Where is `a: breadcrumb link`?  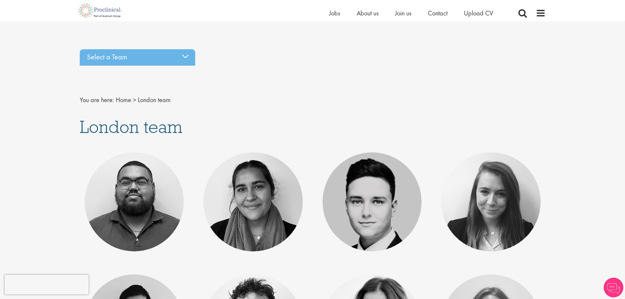 a: breadcrumb link is located at coordinates (123, 100).